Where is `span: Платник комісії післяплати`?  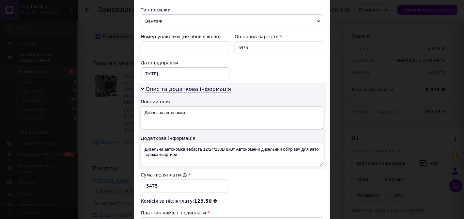 span: Платник комісії післяплати is located at coordinates (173, 212).